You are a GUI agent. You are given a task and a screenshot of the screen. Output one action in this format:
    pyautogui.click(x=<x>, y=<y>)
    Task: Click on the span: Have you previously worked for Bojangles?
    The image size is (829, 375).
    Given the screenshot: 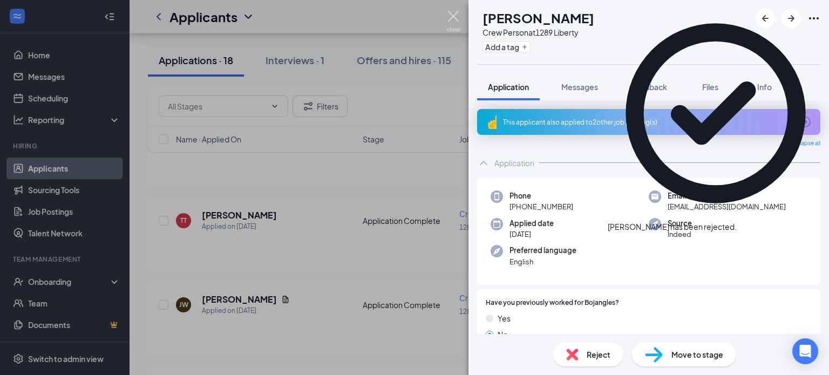 What is the action you would take?
    pyautogui.click(x=552, y=303)
    